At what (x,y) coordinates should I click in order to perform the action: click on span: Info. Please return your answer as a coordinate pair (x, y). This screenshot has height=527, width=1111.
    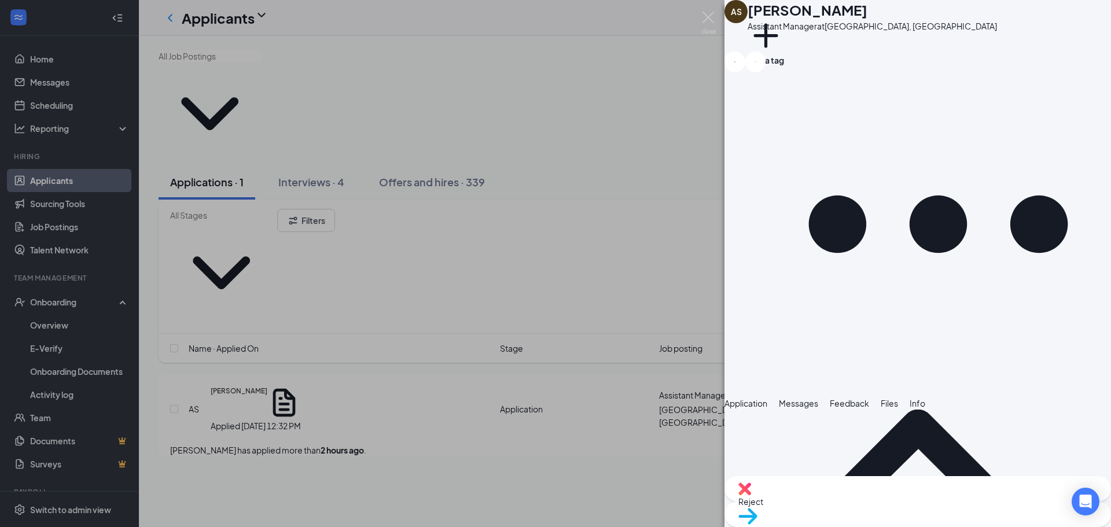
    Looking at the image, I should click on (917, 403).